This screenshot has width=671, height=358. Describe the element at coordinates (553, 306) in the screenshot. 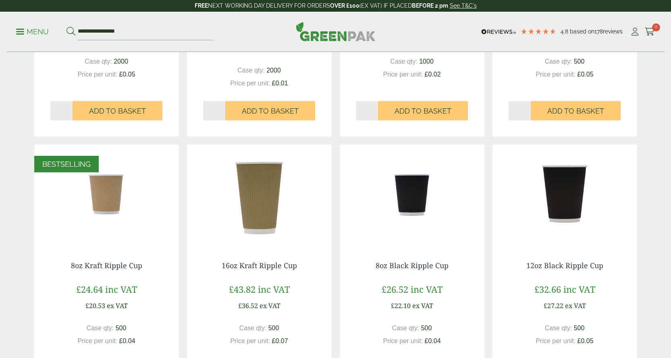

I see `span: £27.22` at that location.